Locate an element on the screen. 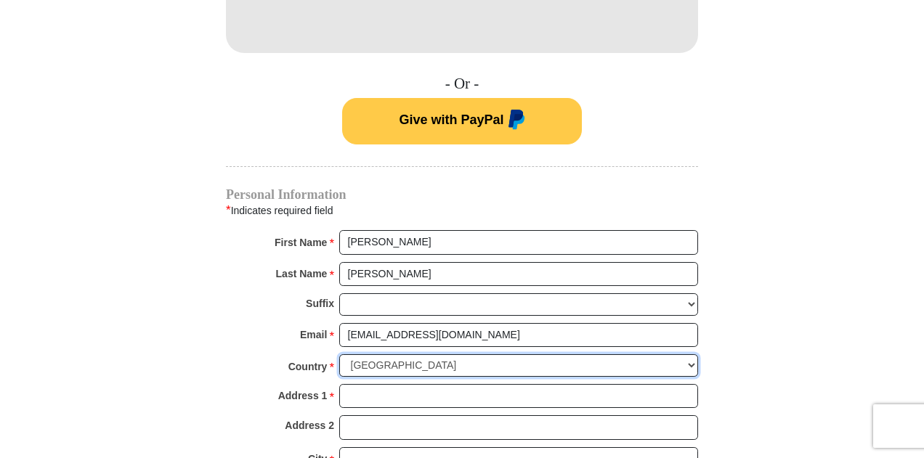 The height and width of the screenshot is (458, 924). img: paypal is located at coordinates (514, 121).